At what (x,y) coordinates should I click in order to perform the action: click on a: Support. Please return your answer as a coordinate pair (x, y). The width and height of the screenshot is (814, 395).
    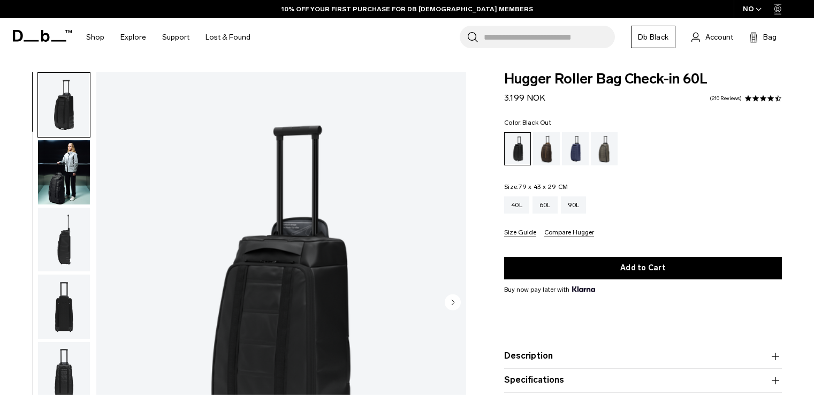
    Looking at the image, I should click on (176, 37).